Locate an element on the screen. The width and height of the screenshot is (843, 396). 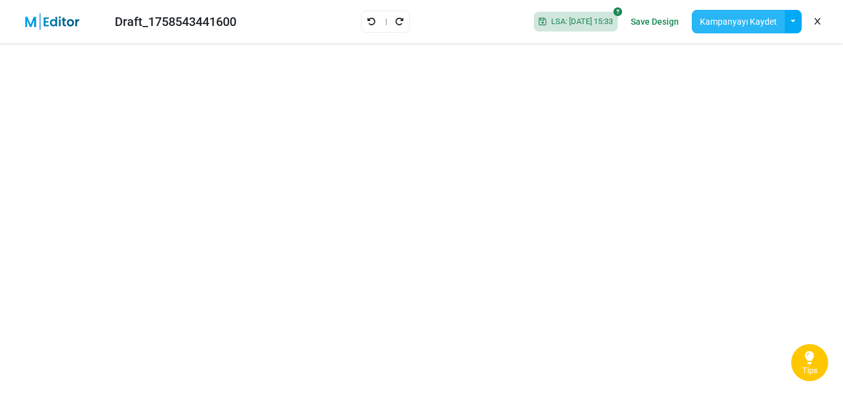
div: Draft_1758543441600 is located at coordinates (175, 22).